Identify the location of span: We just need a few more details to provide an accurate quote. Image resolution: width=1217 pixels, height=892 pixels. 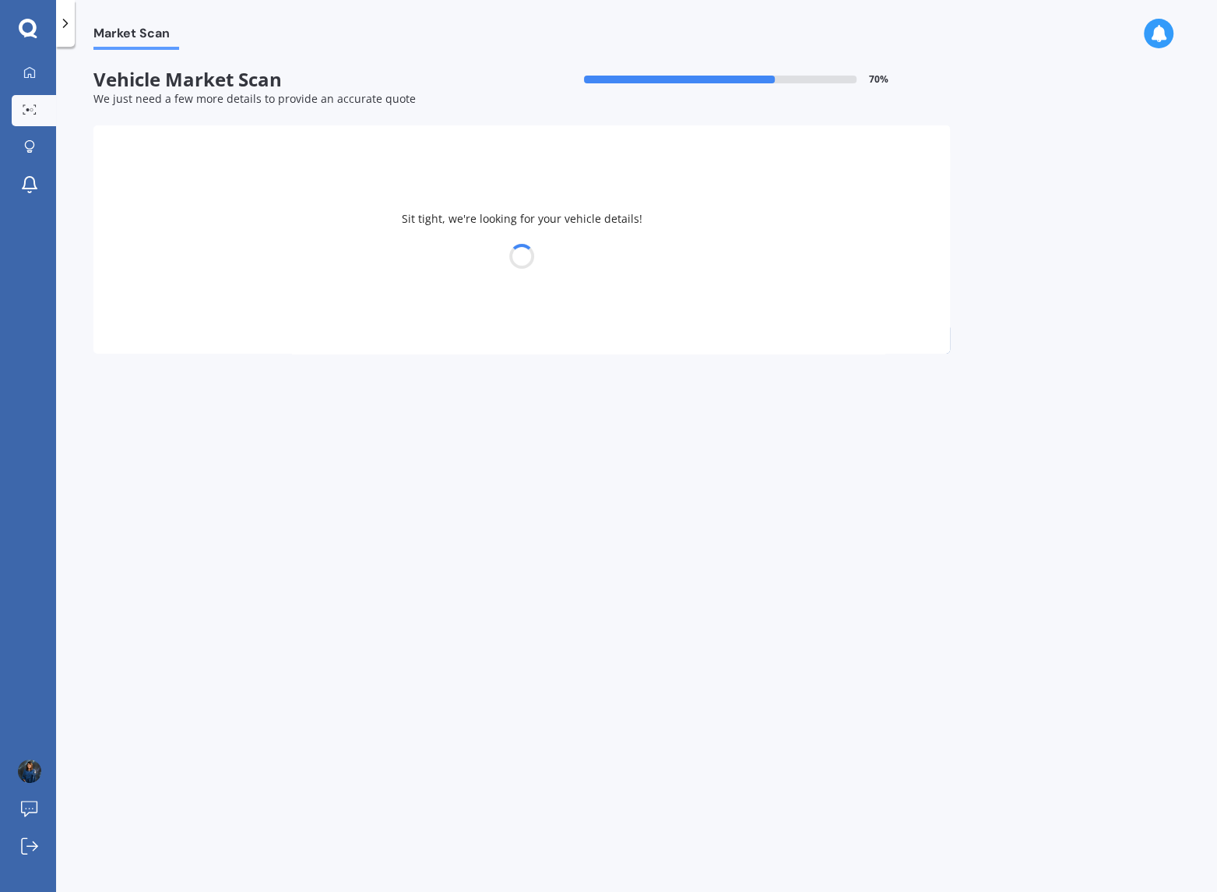
(255, 98).